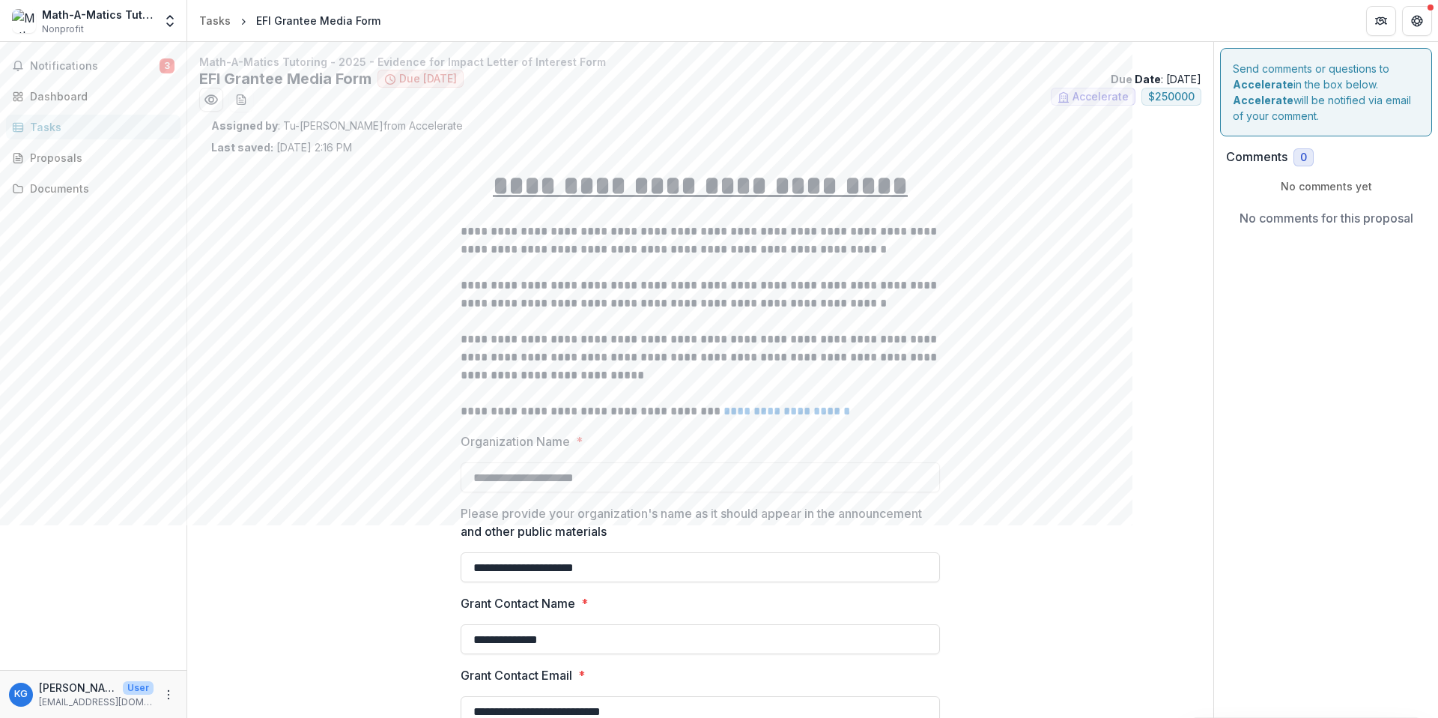 This screenshot has height=718, width=1438. What do you see at coordinates (1100, 97) in the screenshot?
I see `span: Accelerate` at bounding box center [1100, 97].